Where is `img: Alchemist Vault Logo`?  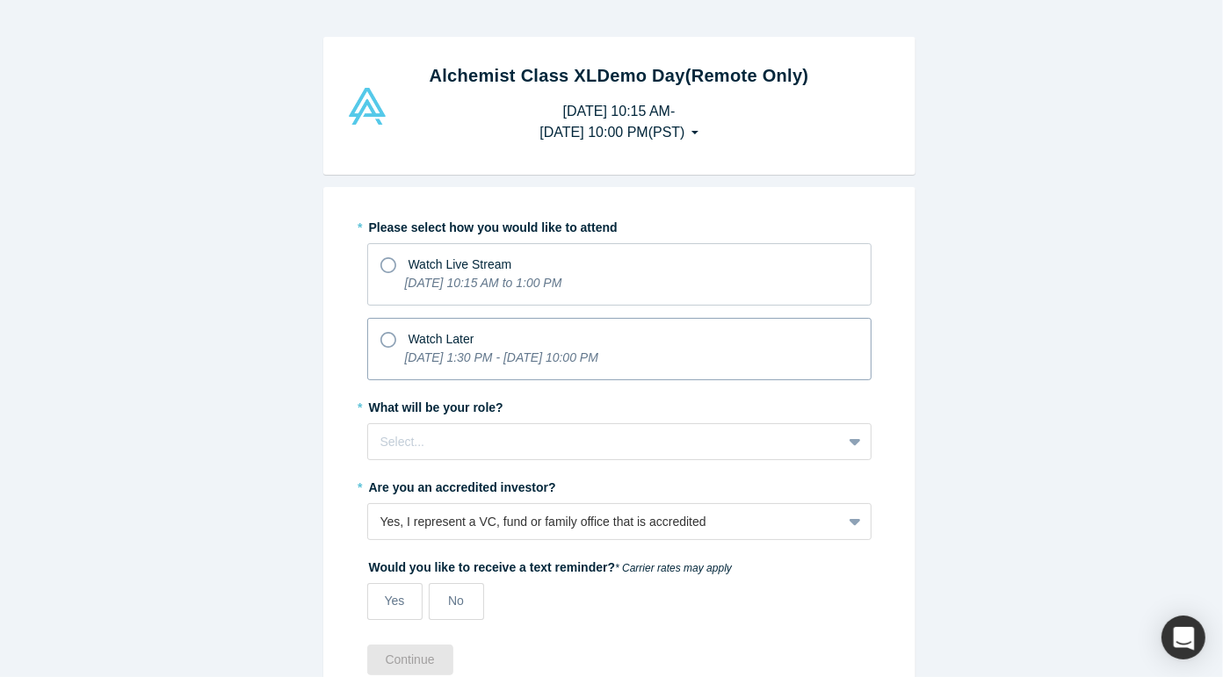 img: Alchemist Vault Logo is located at coordinates (367, 106).